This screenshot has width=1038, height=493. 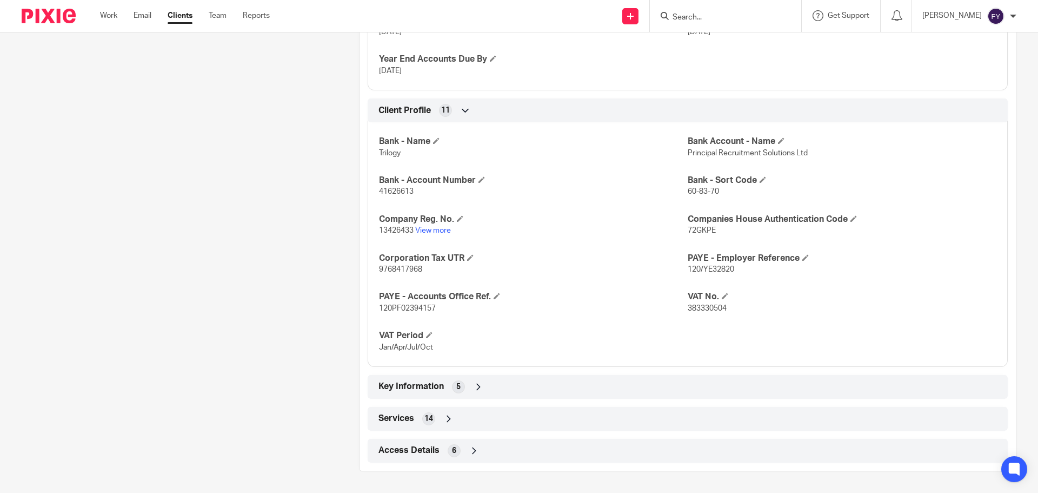 I want to click on span: Trilogy, so click(x=390, y=153).